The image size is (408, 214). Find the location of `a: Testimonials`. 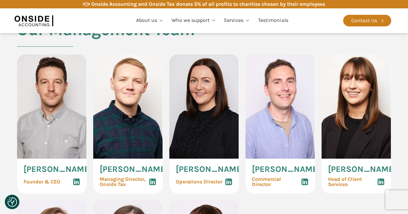

a: Testimonials is located at coordinates (273, 21).